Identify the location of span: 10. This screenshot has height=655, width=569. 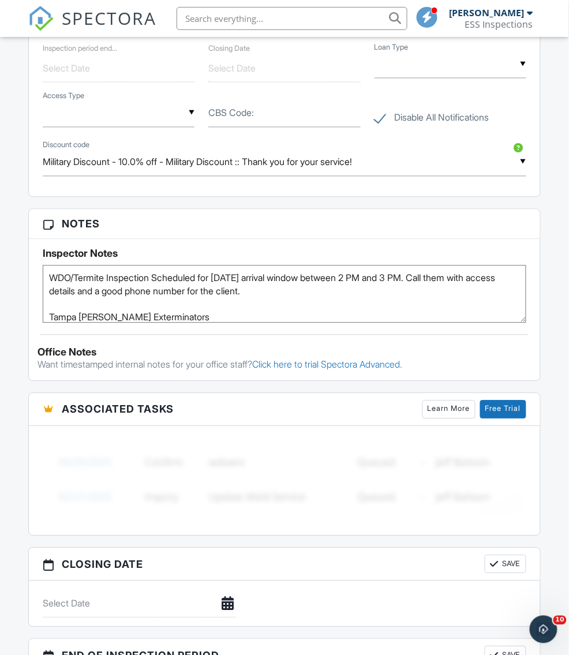
(560, 621).